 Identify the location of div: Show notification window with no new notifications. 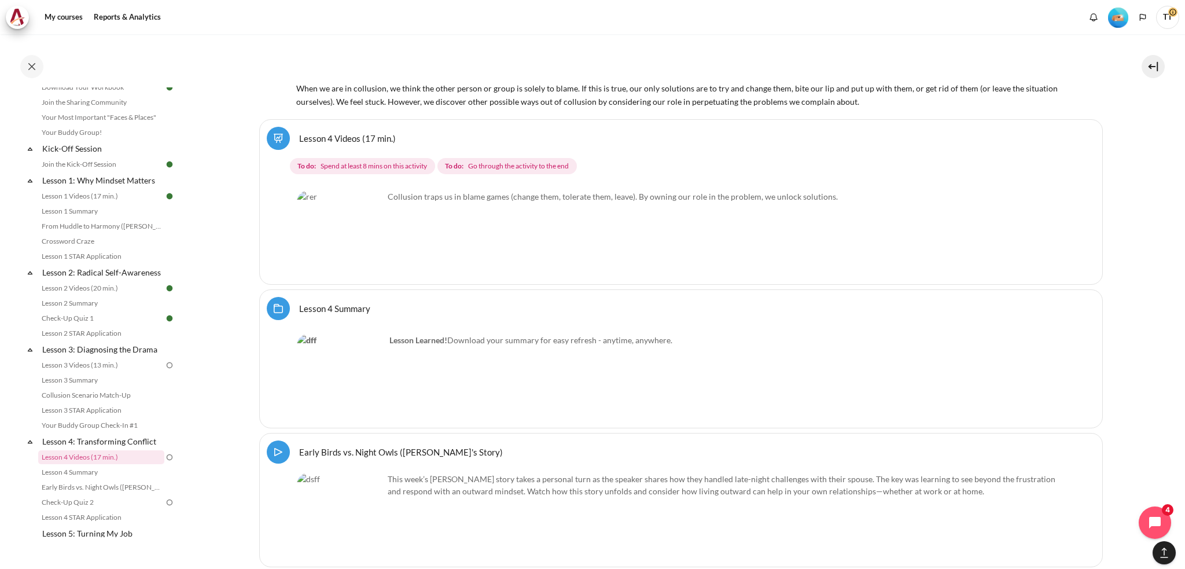
(1094, 17).